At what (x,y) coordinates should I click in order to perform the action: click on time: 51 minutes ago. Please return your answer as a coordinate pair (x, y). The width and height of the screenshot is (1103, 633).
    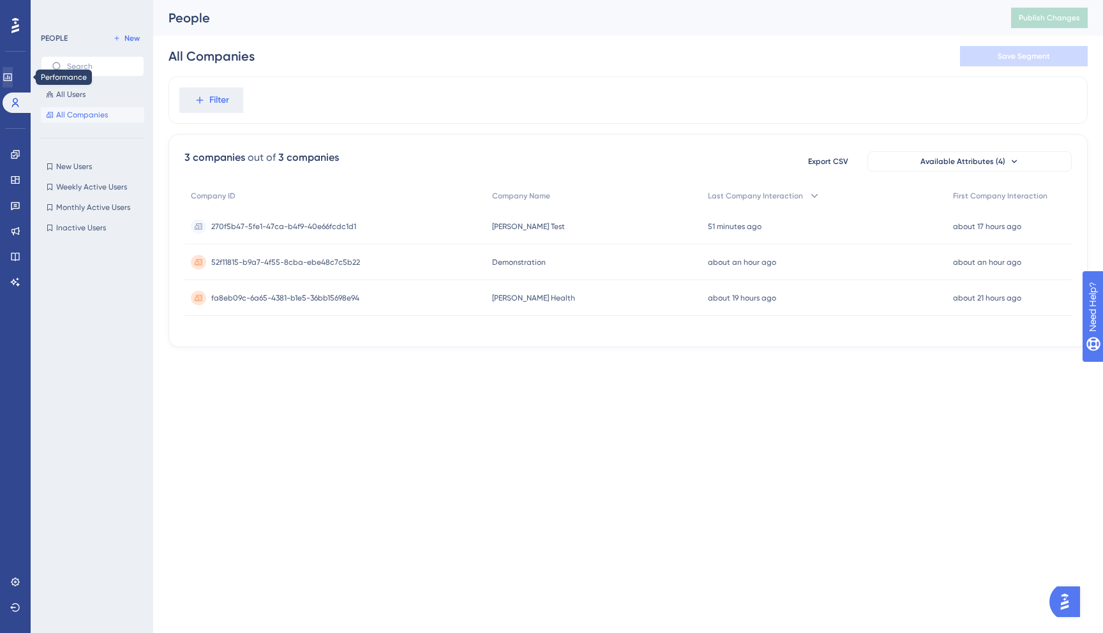
    Looking at the image, I should click on (735, 227).